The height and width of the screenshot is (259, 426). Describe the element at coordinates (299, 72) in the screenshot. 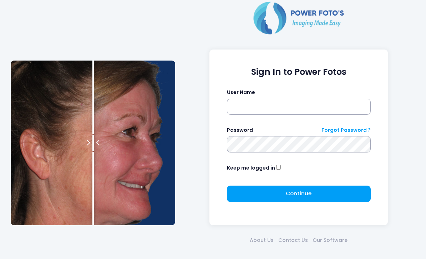

I see `h1: Sign In to Power Fotos` at that location.